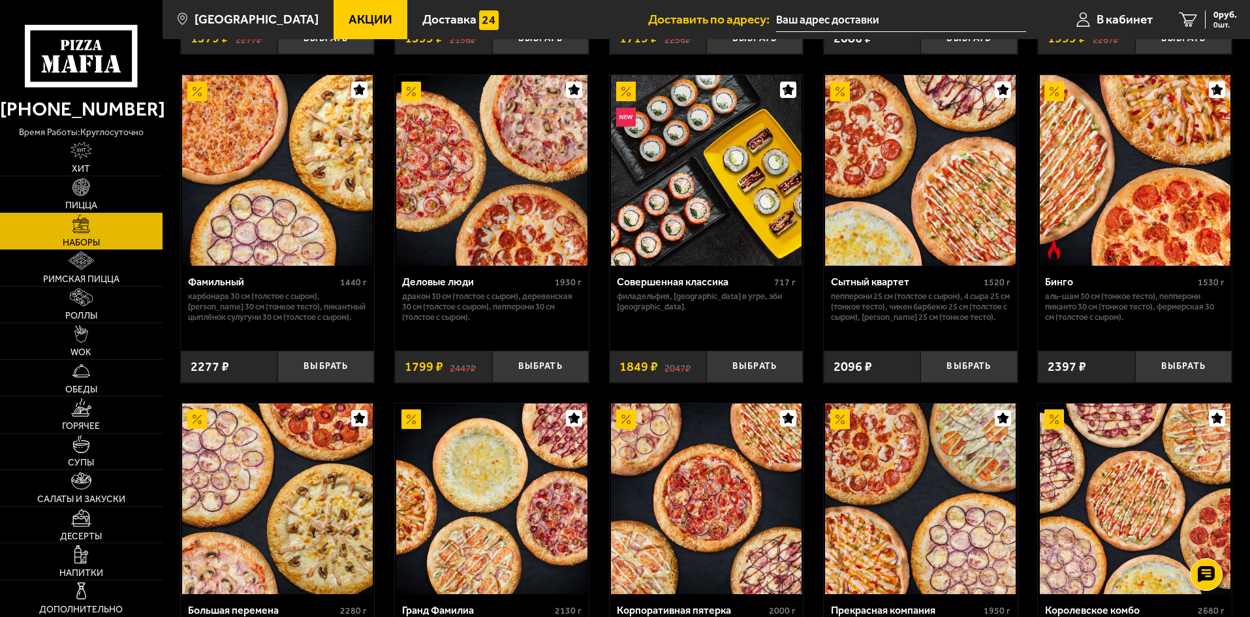 This screenshot has width=1250, height=617. Describe the element at coordinates (249, 38) in the screenshot. I see `s: 2277 ₽` at that location.